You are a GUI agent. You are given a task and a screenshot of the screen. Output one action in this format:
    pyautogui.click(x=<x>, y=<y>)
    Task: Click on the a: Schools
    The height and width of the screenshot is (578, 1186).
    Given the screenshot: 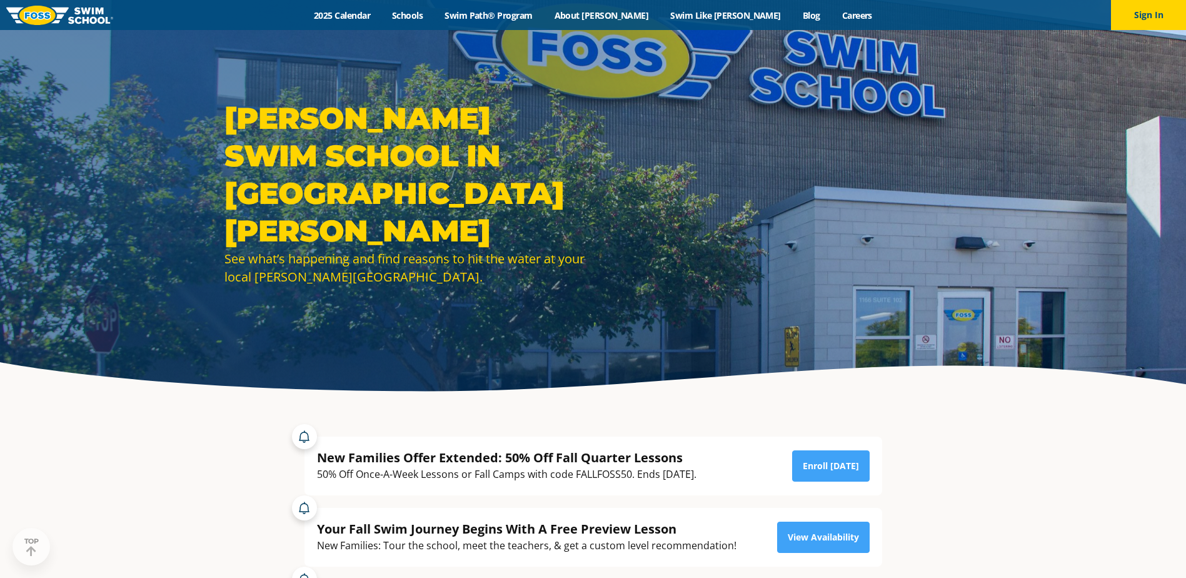 What is the action you would take?
    pyautogui.click(x=408, y=15)
    